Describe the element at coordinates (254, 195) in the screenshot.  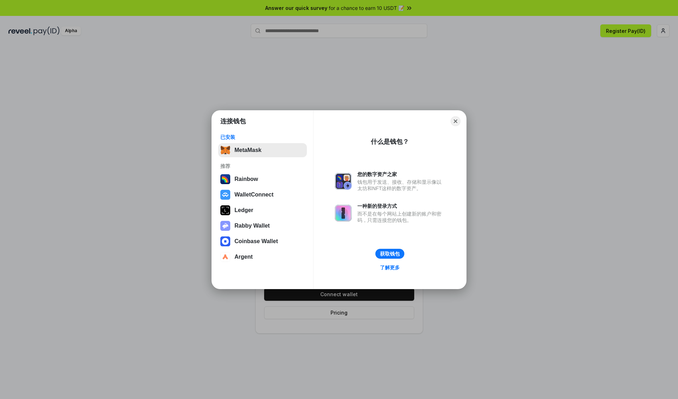
I see `div: WalletConnect` at that location.